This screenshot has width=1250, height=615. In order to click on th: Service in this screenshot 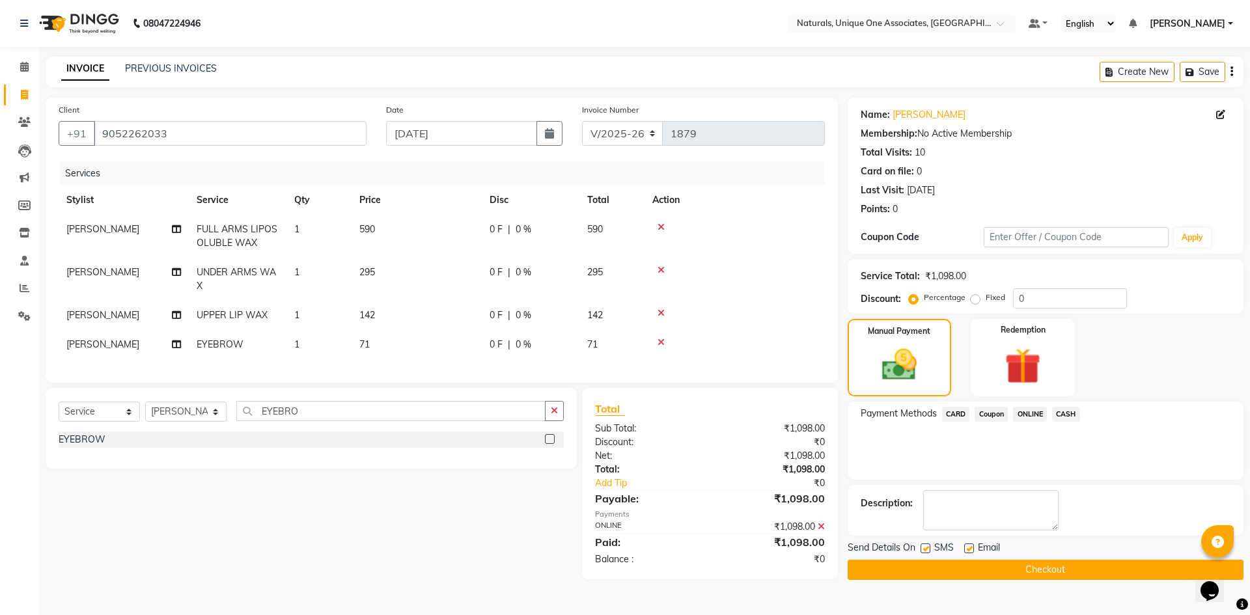, I will do `click(238, 200)`.